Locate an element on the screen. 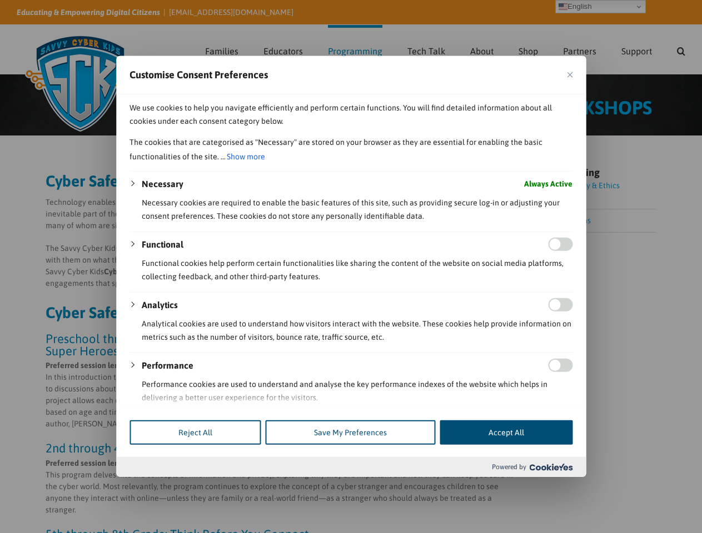 The height and width of the screenshot is (533, 702). span: Customise Consent Preferences is located at coordinates (198, 75).